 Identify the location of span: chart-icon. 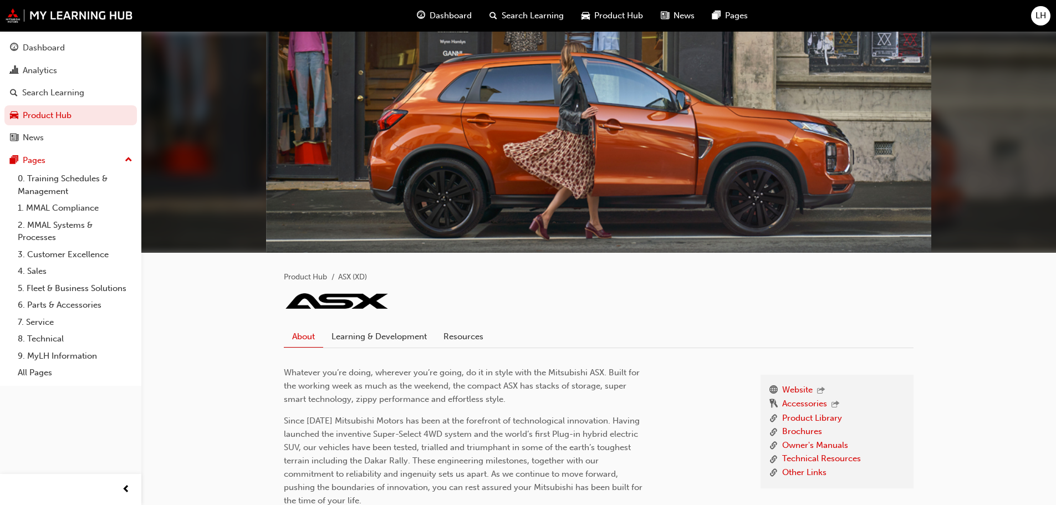
(14, 71).